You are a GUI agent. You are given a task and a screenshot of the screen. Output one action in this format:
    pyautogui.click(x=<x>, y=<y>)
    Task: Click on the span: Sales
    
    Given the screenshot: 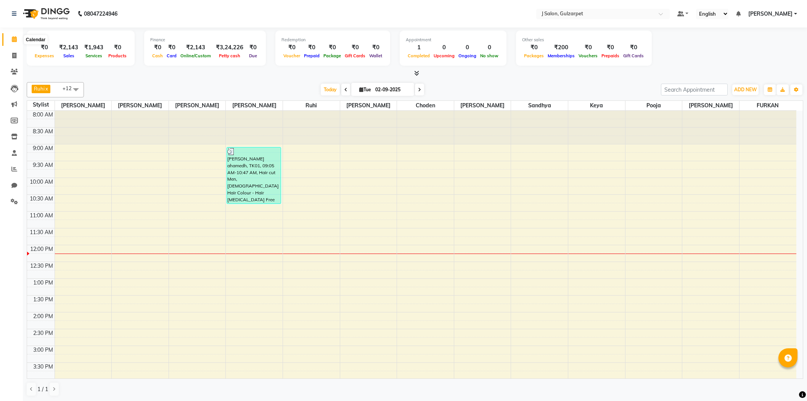 What is the action you would take?
    pyautogui.click(x=69, y=56)
    